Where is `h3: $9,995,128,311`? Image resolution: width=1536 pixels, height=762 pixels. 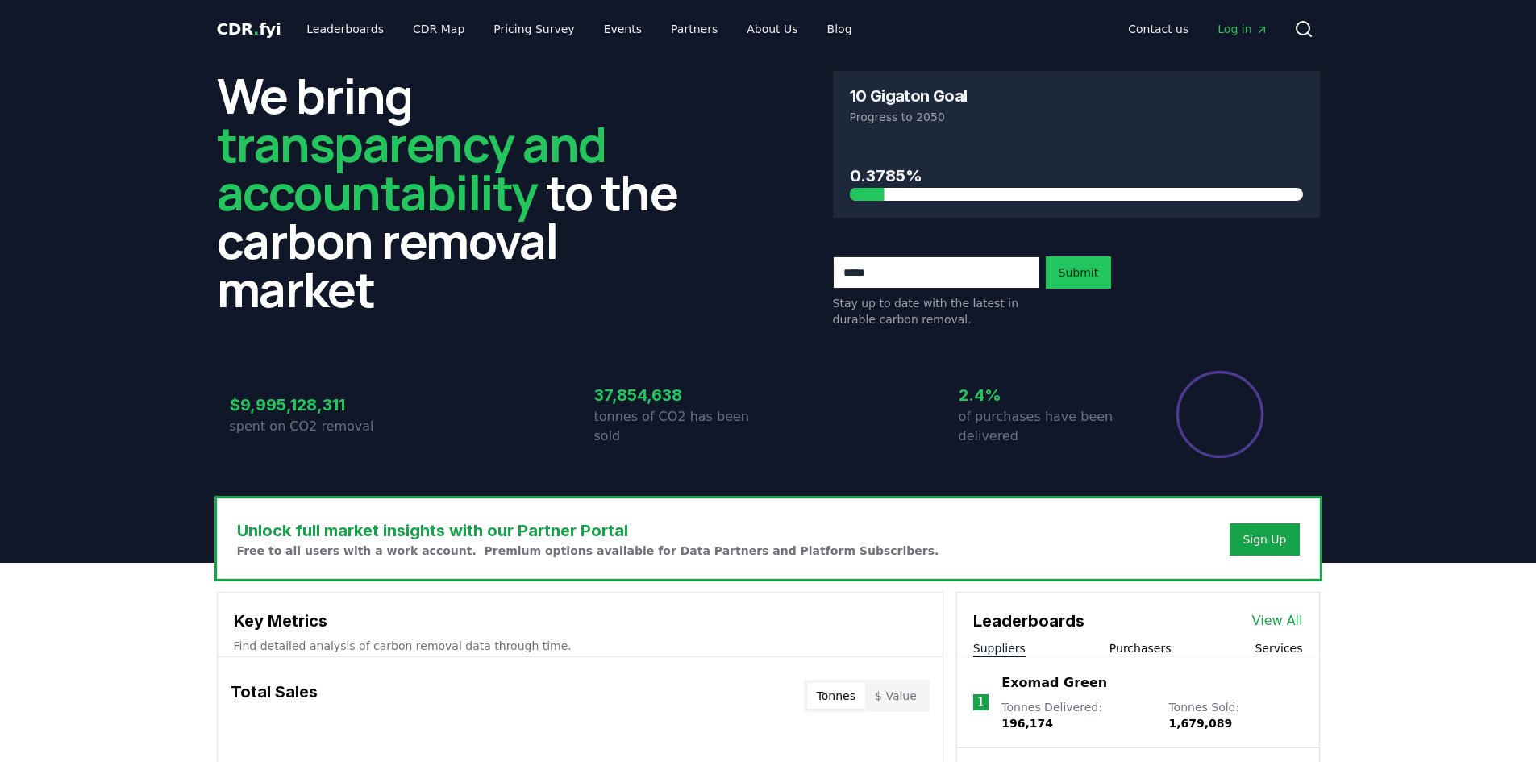 h3: $9,995,128,311 is located at coordinates (317, 405).